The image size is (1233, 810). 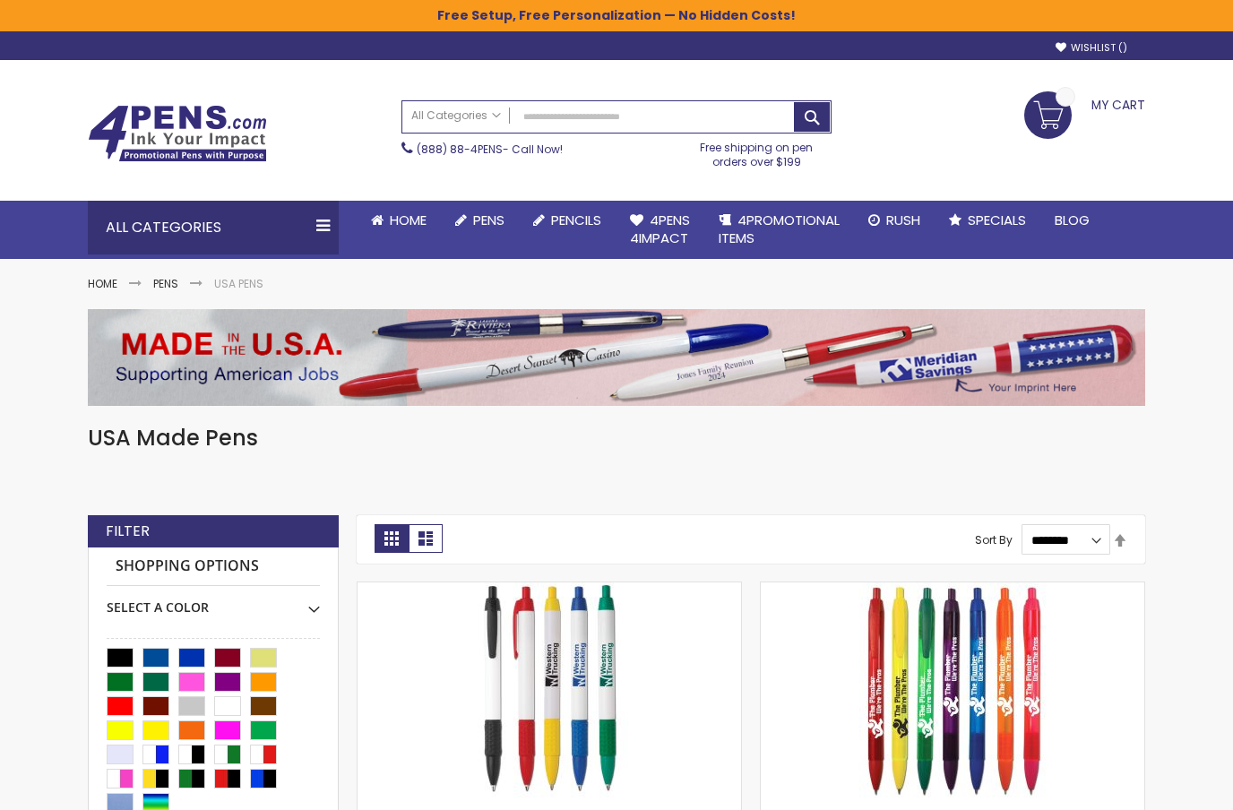 What do you see at coordinates (488, 219) in the screenshot?
I see `span: Pens` at bounding box center [488, 219].